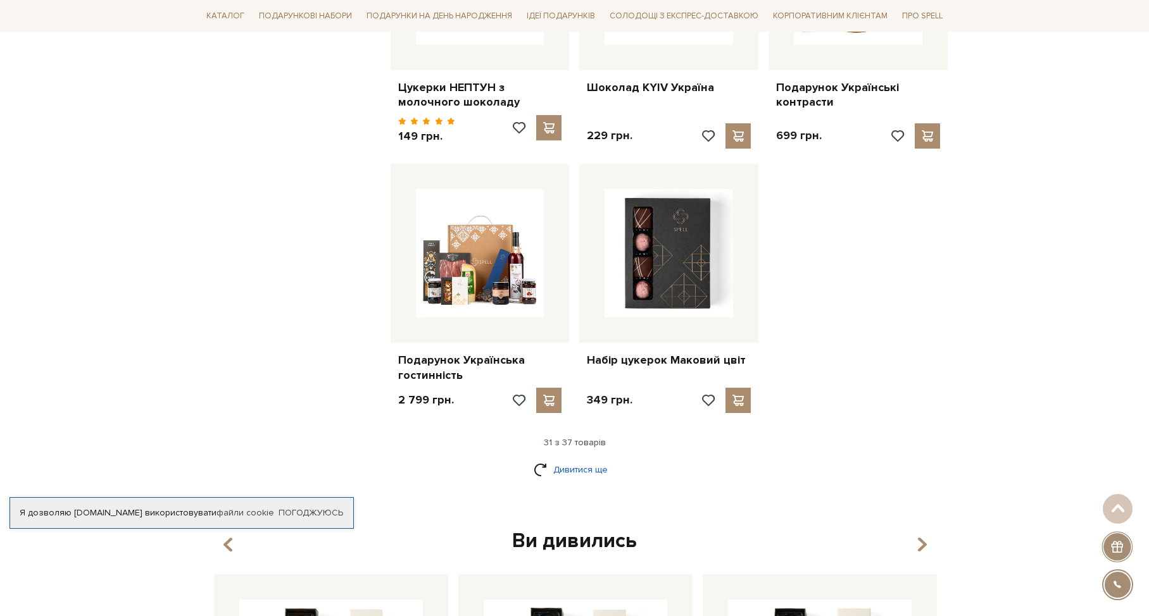 Image resolution: width=1149 pixels, height=616 pixels. What do you see at coordinates (480, 368) in the screenshot?
I see `a: Подарунок Українська гостинність` at bounding box center [480, 368].